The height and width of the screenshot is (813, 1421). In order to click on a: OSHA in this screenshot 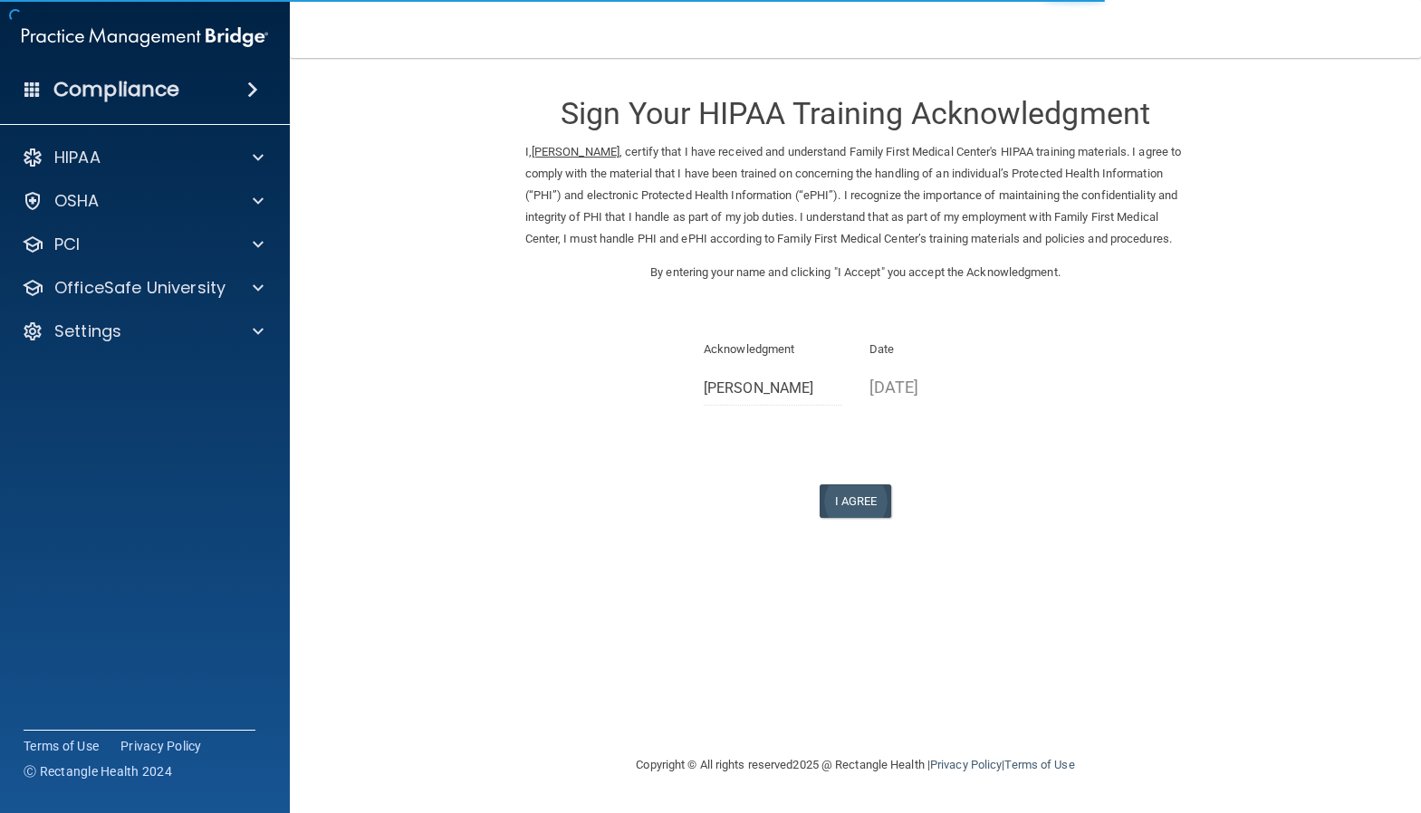, I will do `click(142, 201)`.